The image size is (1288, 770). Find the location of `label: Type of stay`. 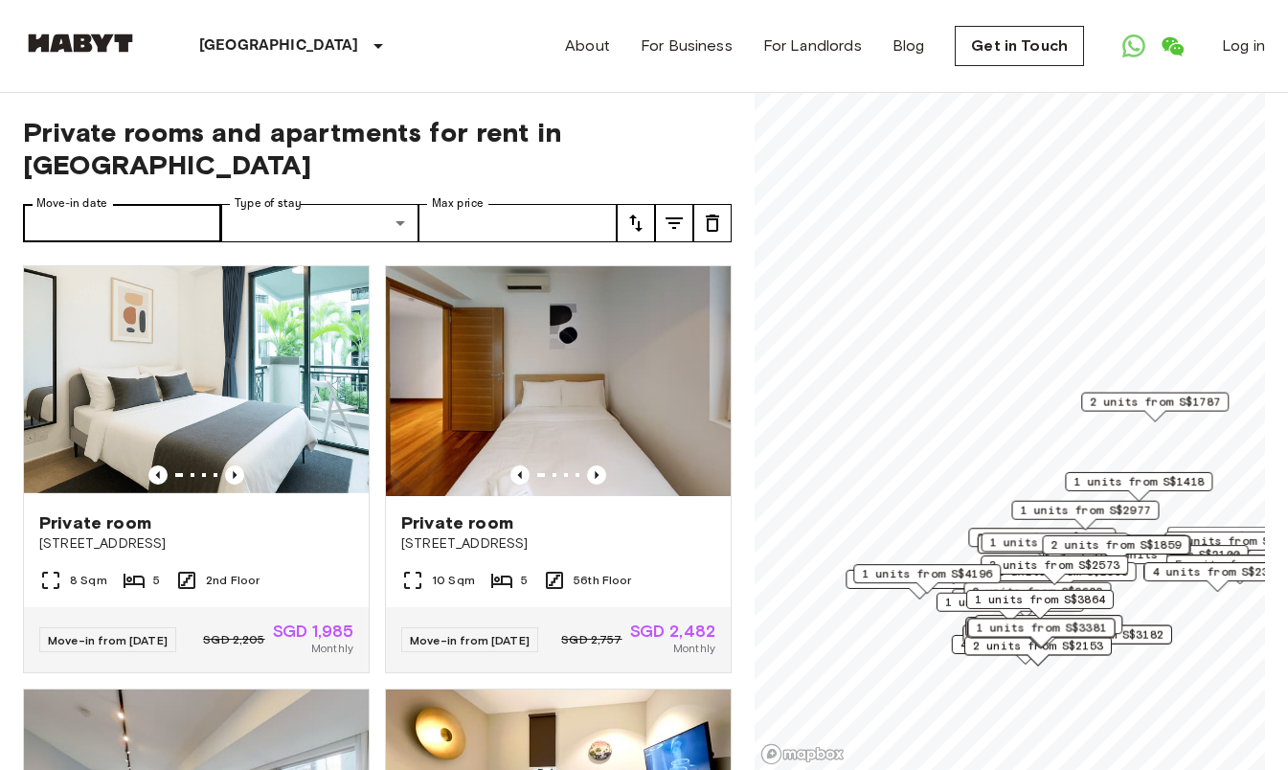

label: Type of stay is located at coordinates (268, 203).